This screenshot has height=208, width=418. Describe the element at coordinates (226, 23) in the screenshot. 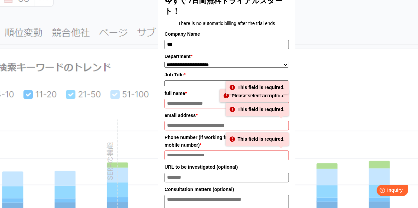

I see `font: There is no automatic billing after the trial ends` at that location.